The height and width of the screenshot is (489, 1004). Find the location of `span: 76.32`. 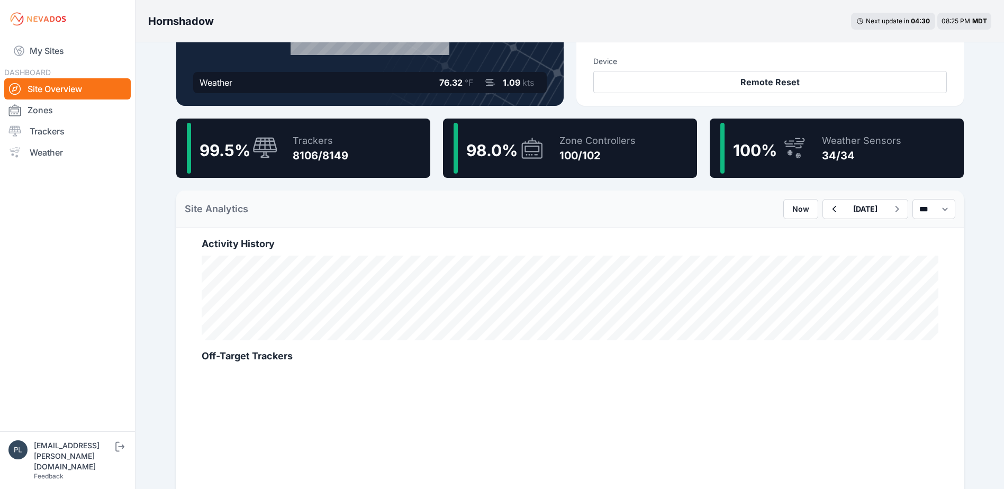

span: 76.32 is located at coordinates (451, 83).